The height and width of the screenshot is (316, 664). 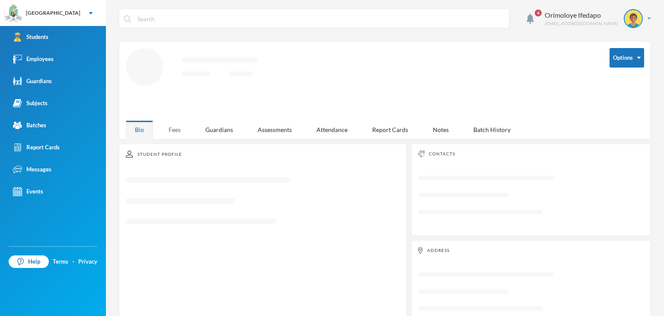 I want to click on img: logo, so click(x=13, y=13).